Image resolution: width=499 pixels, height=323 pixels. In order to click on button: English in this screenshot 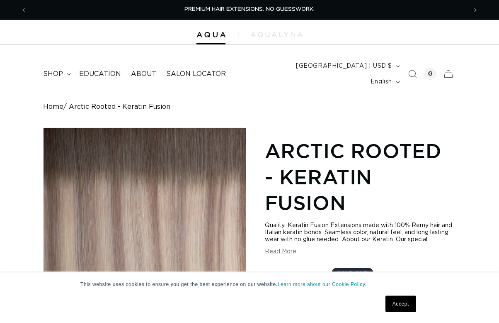, I will do `click(384, 82)`.